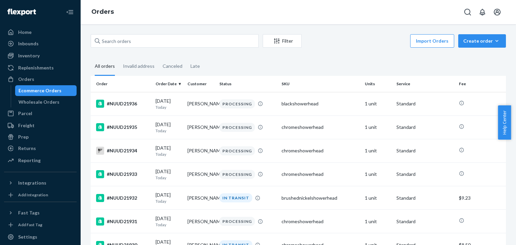 This screenshot has height=245, width=516. What do you see at coordinates (29, 56) in the screenshot?
I see `div: Inventory` at bounding box center [29, 56].